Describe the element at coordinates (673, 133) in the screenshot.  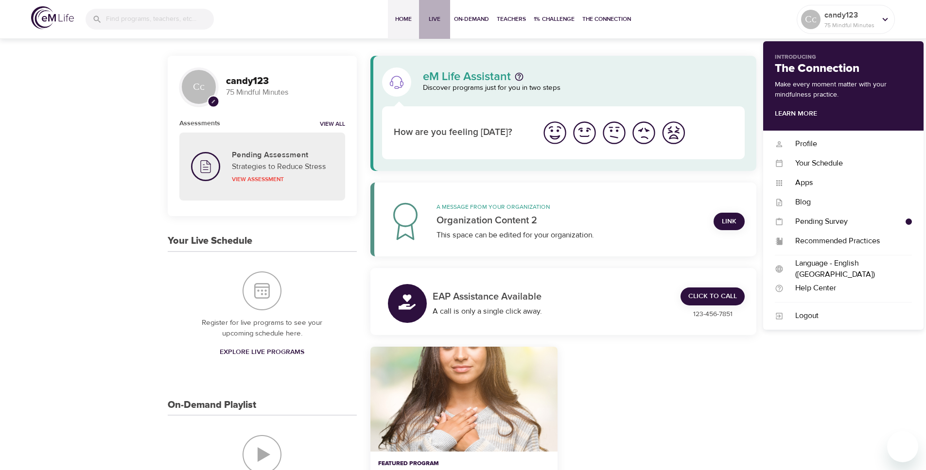
I see `button: I'm feeling worst` at that location.